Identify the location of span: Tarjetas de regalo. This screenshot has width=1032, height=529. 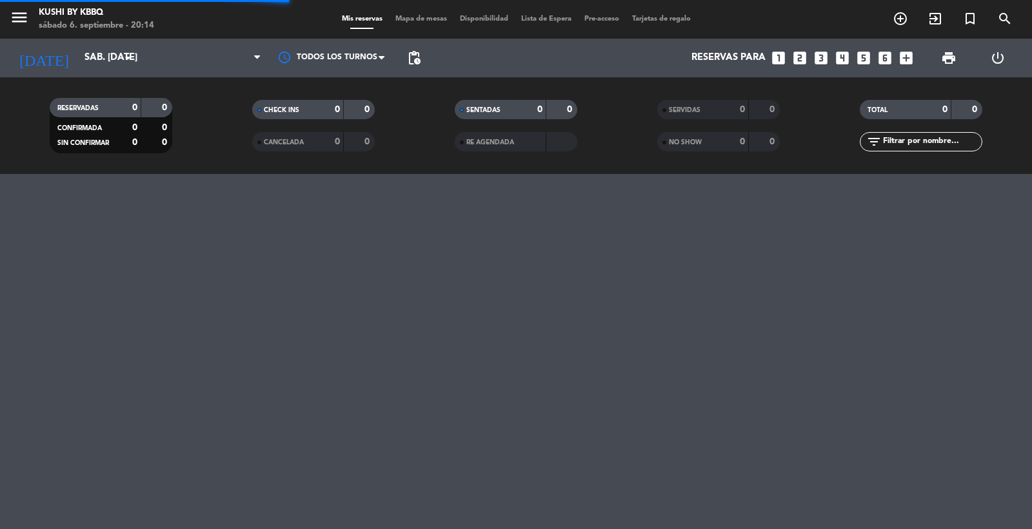
(661, 19).